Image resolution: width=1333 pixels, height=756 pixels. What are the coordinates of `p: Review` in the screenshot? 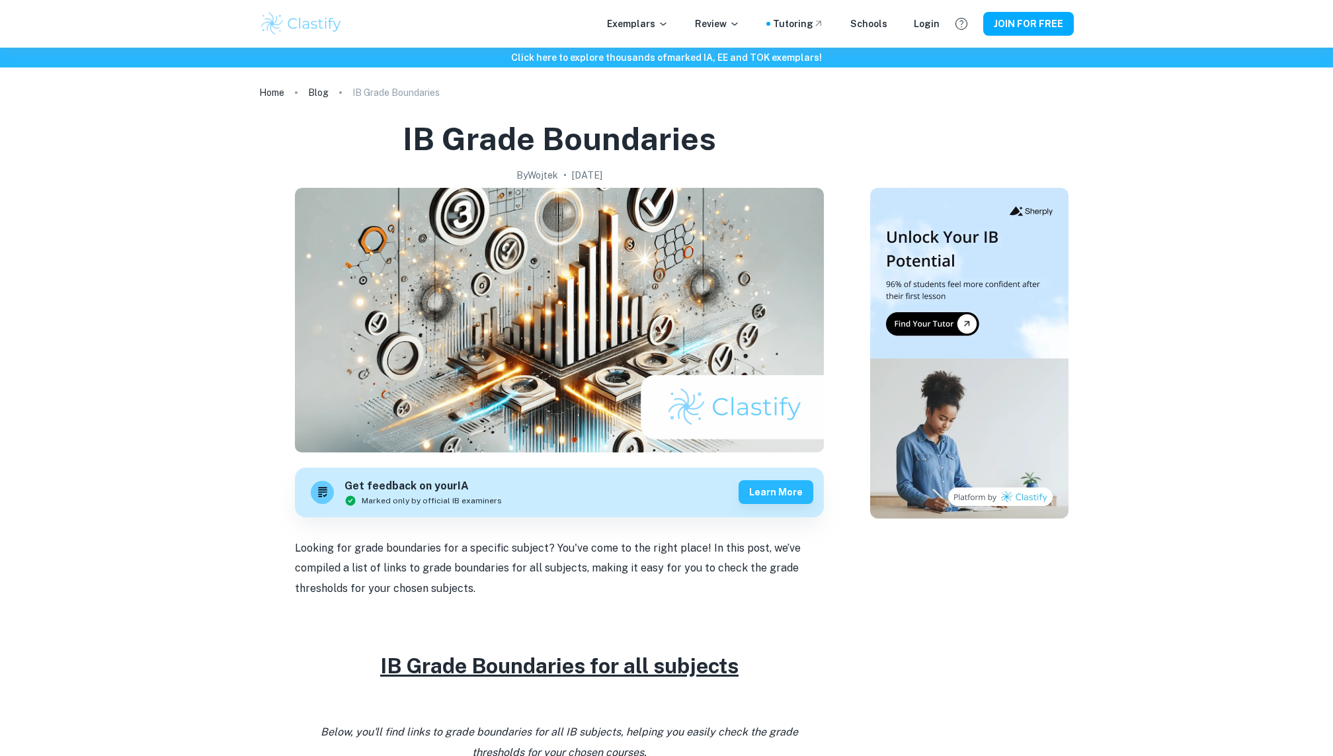 It's located at (718, 24).